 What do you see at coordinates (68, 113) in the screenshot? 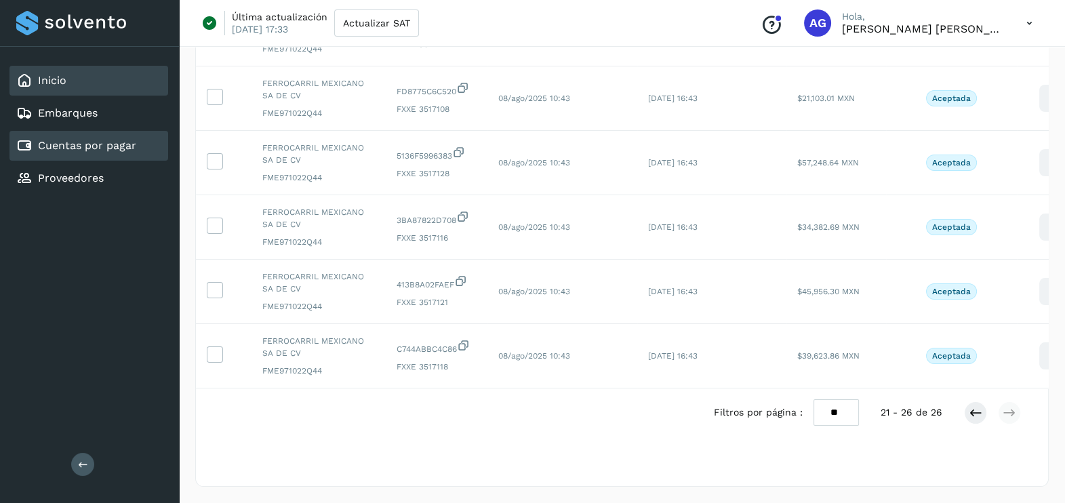
I see `a: Embarques` at bounding box center [68, 113].